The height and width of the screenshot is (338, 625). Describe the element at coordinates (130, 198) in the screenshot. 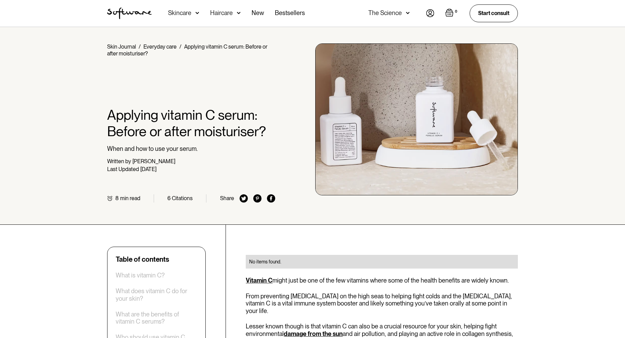

I see `div: min read` at that location.